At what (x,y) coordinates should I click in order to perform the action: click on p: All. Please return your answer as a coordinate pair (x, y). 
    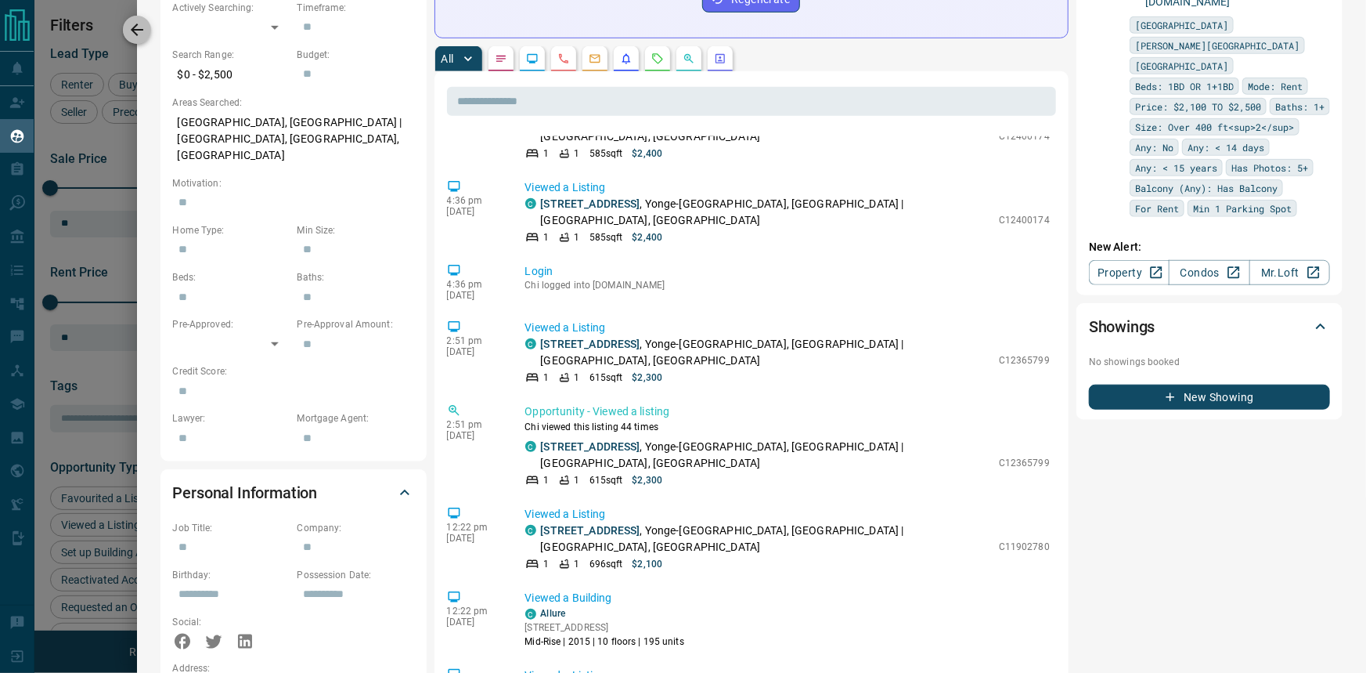
    Looking at the image, I should click on (448, 59).